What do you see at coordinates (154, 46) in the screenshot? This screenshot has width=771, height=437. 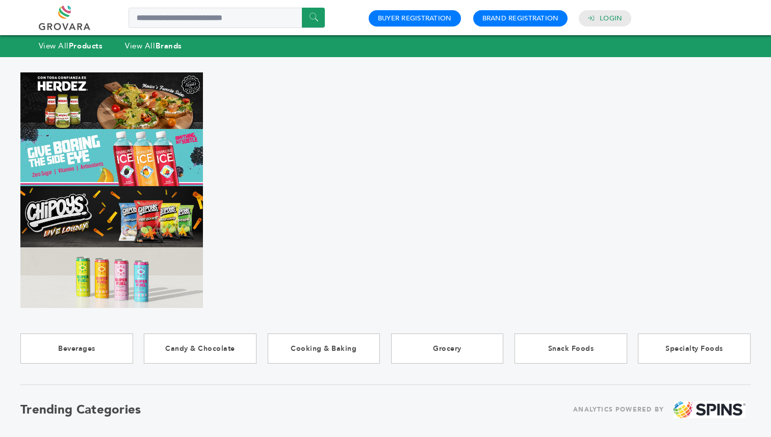 I see `a: View AllBrands` at bounding box center [154, 46].